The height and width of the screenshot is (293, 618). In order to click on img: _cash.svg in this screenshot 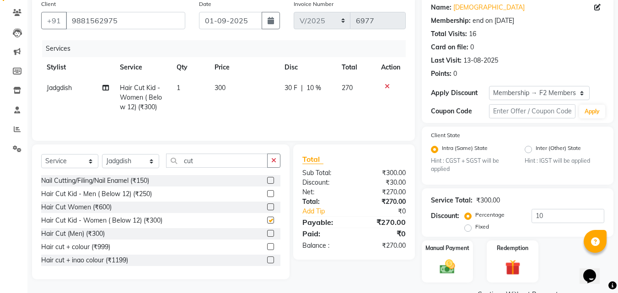, I will do `click(447, 267)`.